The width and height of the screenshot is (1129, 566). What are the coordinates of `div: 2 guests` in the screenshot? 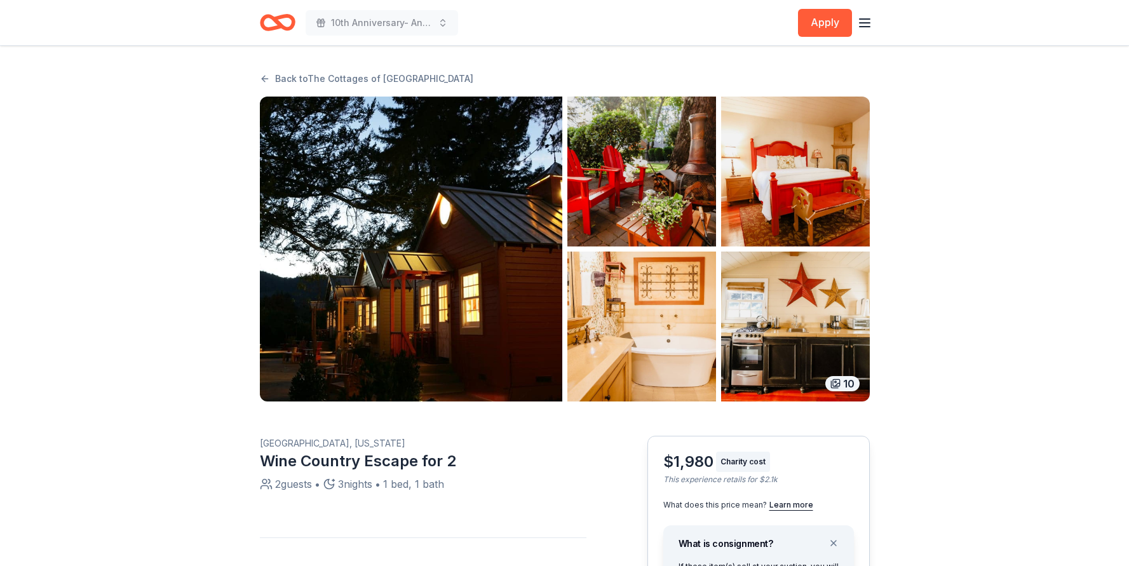 It's located at (294, 484).